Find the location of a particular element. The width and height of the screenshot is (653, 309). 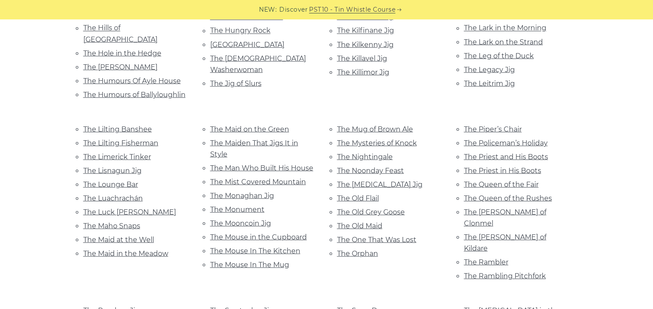

a: The Maiden That Jigs It in Style is located at coordinates (254, 148).